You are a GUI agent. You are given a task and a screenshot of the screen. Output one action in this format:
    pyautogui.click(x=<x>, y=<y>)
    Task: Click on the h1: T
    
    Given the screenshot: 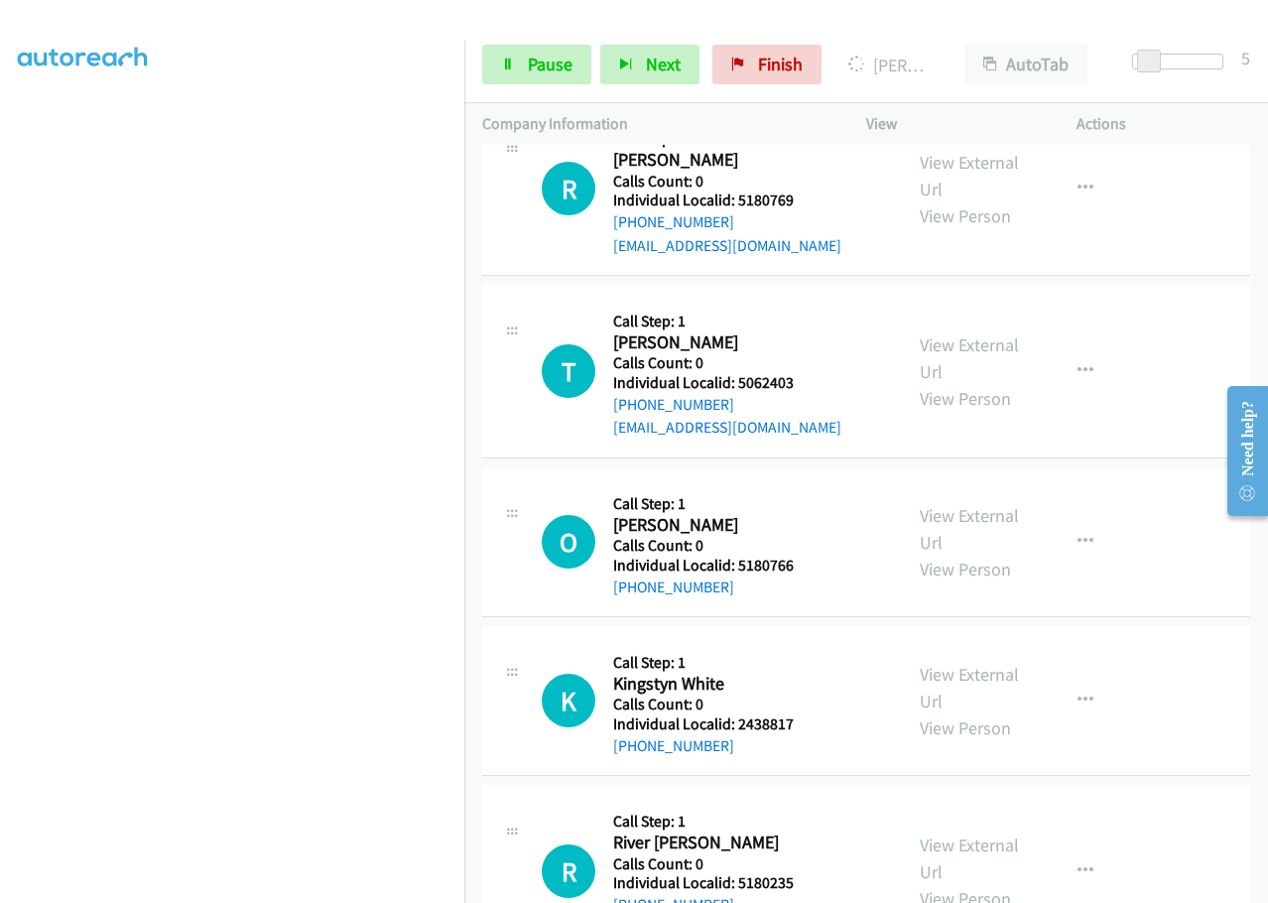 What is the action you would take?
    pyautogui.click(x=569, y=371)
    